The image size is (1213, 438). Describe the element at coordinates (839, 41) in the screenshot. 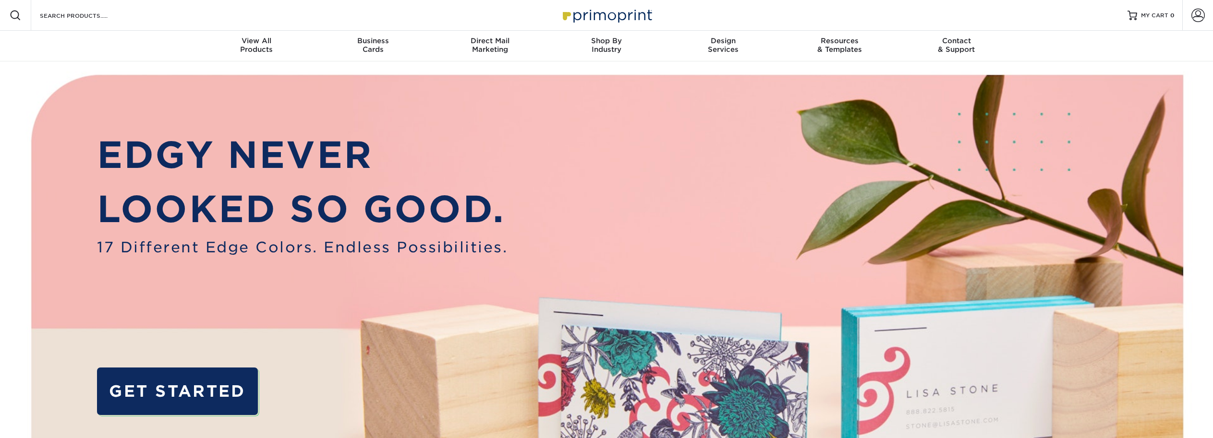

I see `span: Resources` at that location.